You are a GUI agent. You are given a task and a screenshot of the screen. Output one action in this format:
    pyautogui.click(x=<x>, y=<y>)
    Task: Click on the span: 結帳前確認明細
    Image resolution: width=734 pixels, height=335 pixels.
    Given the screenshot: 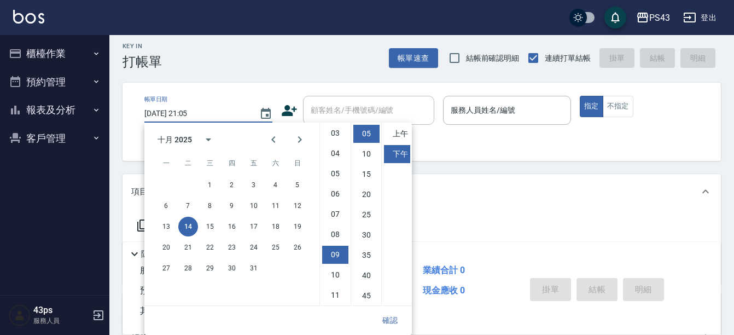 What is the action you would take?
    pyautogui.click(x=493, y=58)
    